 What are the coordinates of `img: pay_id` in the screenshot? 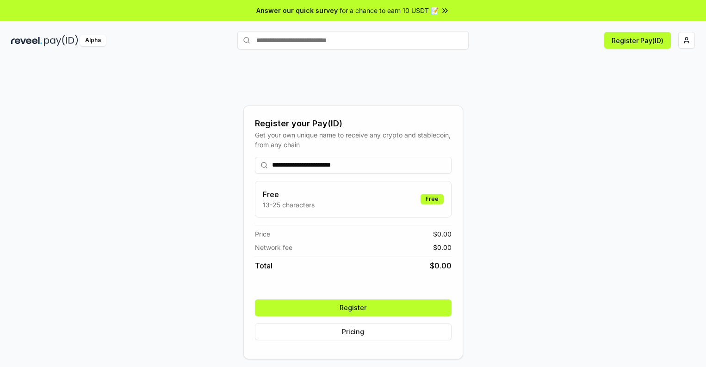 It's located at (61, 40).